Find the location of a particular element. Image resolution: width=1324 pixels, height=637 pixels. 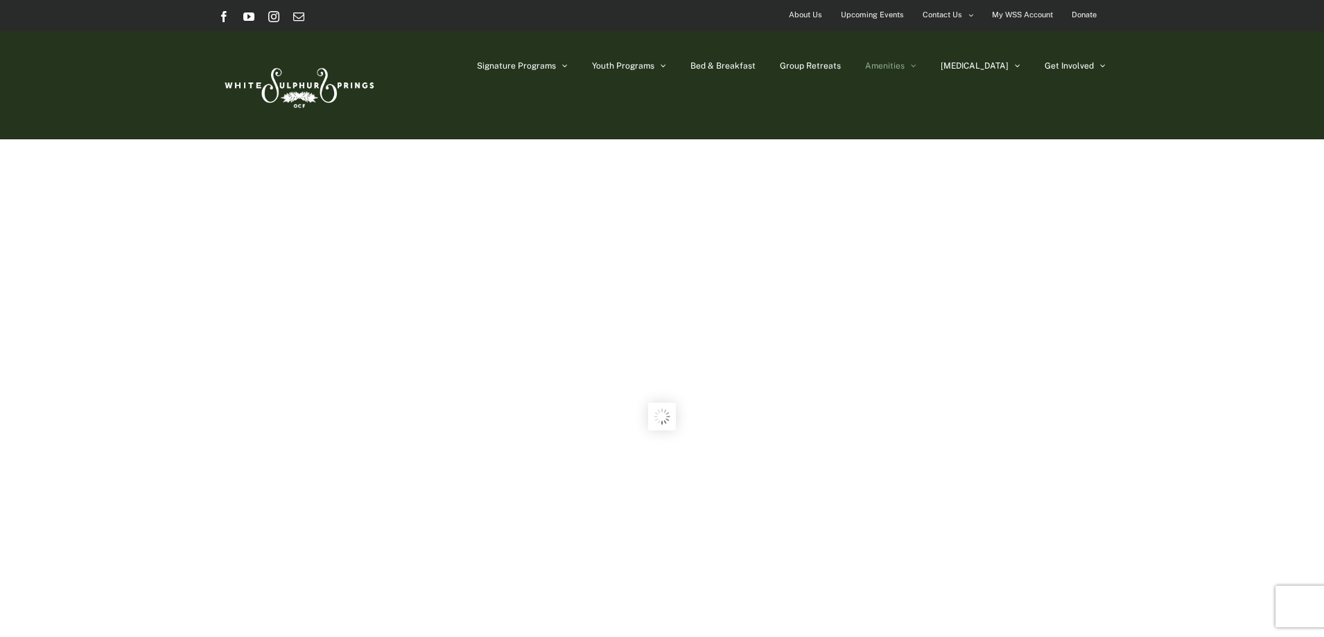

span: Donate is located at coordinates (1084, 15).